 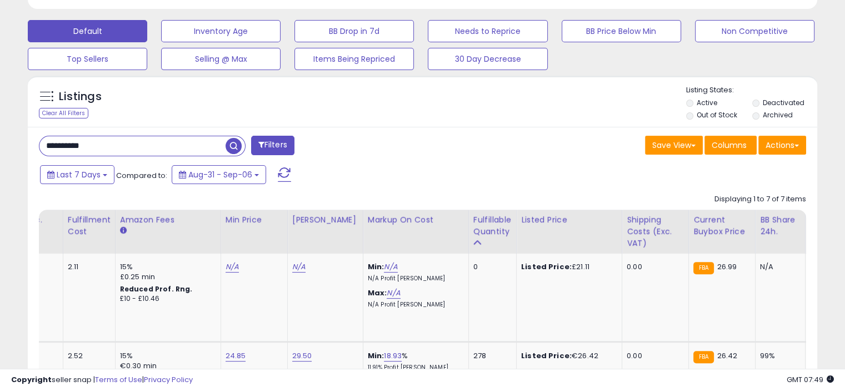 What do you see at coordinates (655, 231) in the screenshot?
I see `div: Shipping Costs (Exc. VAT)` at bounding box center [655, 231].